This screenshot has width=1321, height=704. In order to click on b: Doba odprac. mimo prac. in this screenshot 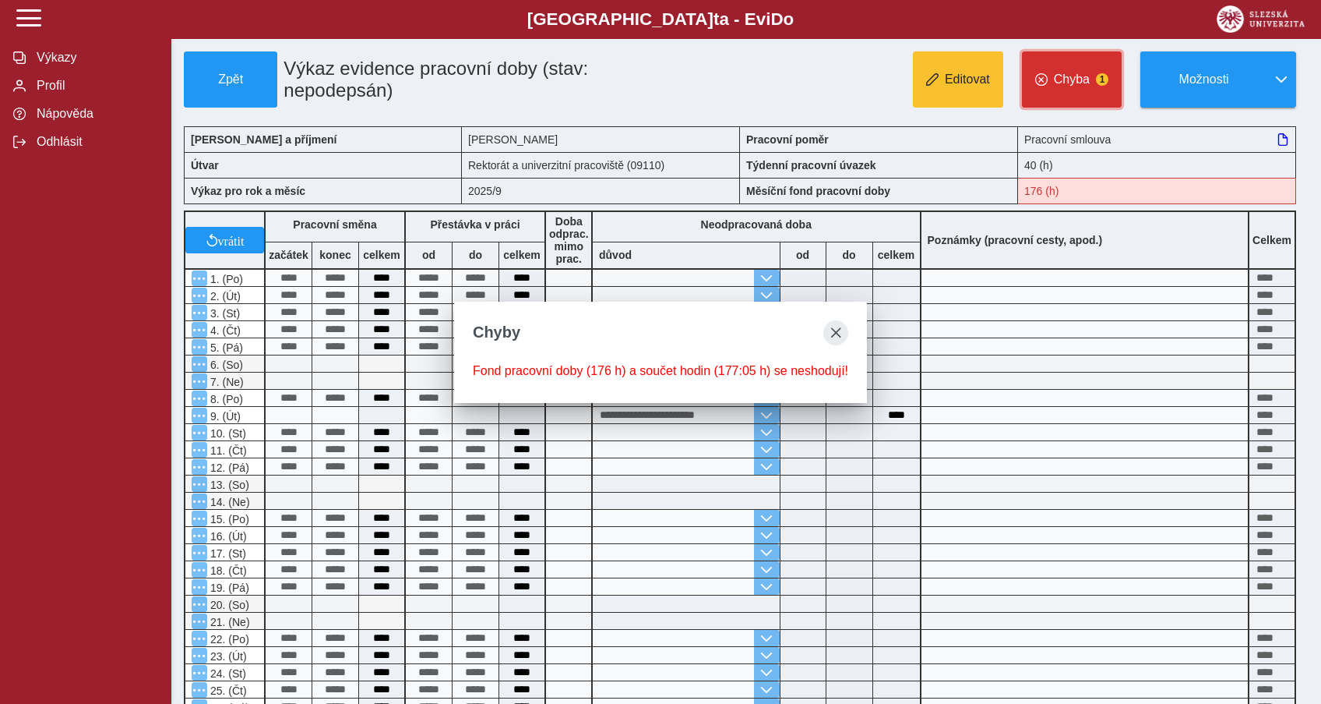, I will do `click(569, 240)`.